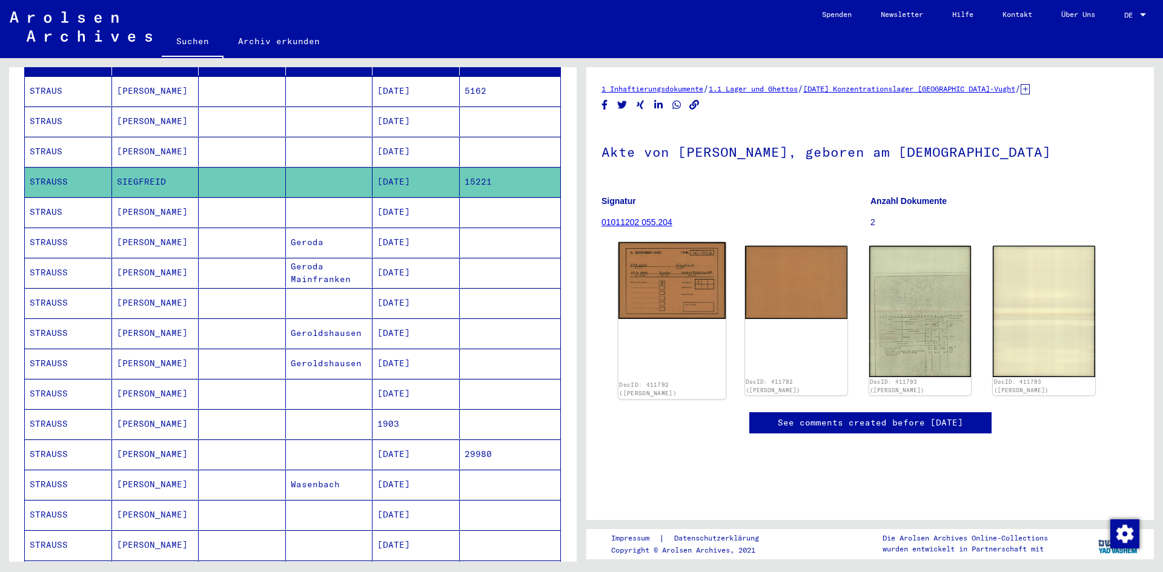 This screenshot has width=1163, height=572. What do you see at coordinates (1004, 222) in the screenshot?
I see `p: 2` at bounding box center [1004, 222].